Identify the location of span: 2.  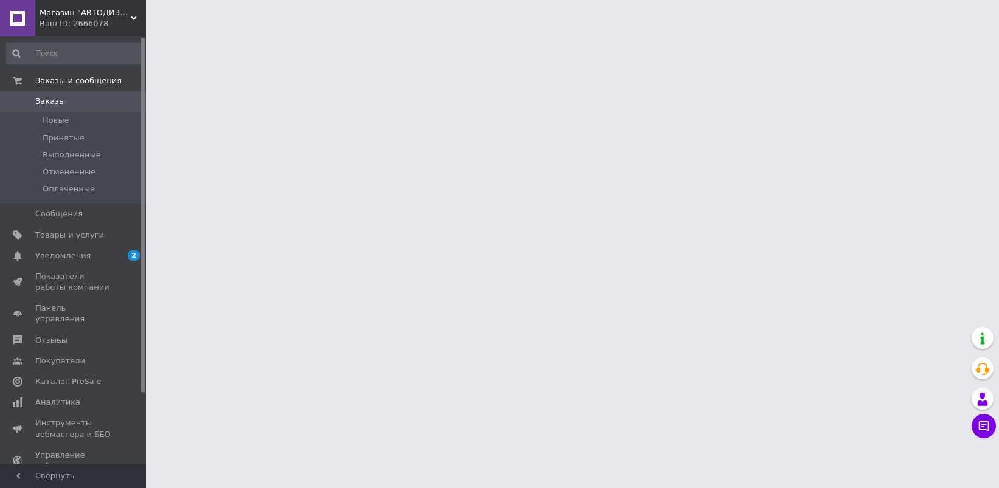
(134, 255).